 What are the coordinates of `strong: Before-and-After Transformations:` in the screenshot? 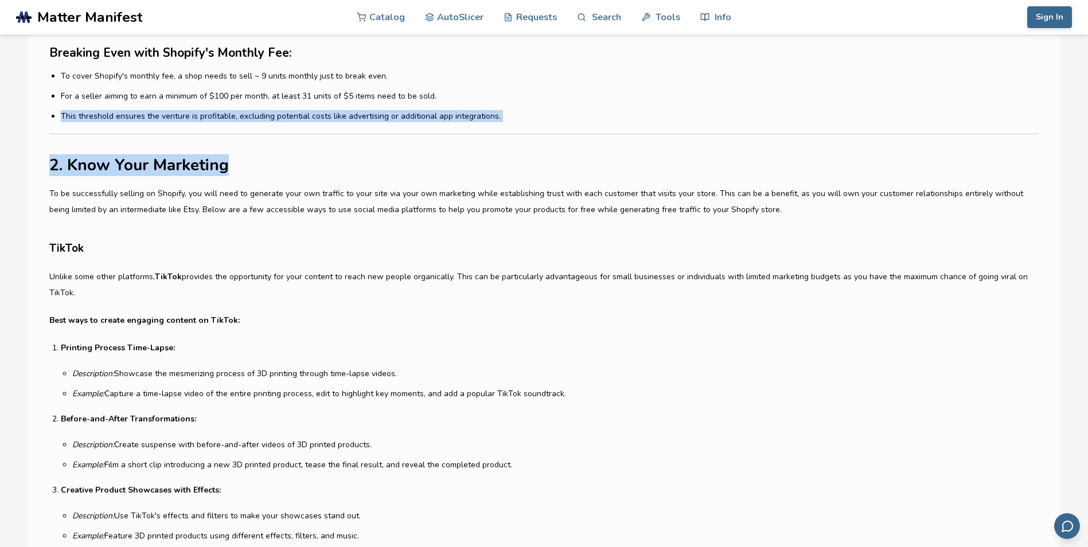 It's located at (128, 419).